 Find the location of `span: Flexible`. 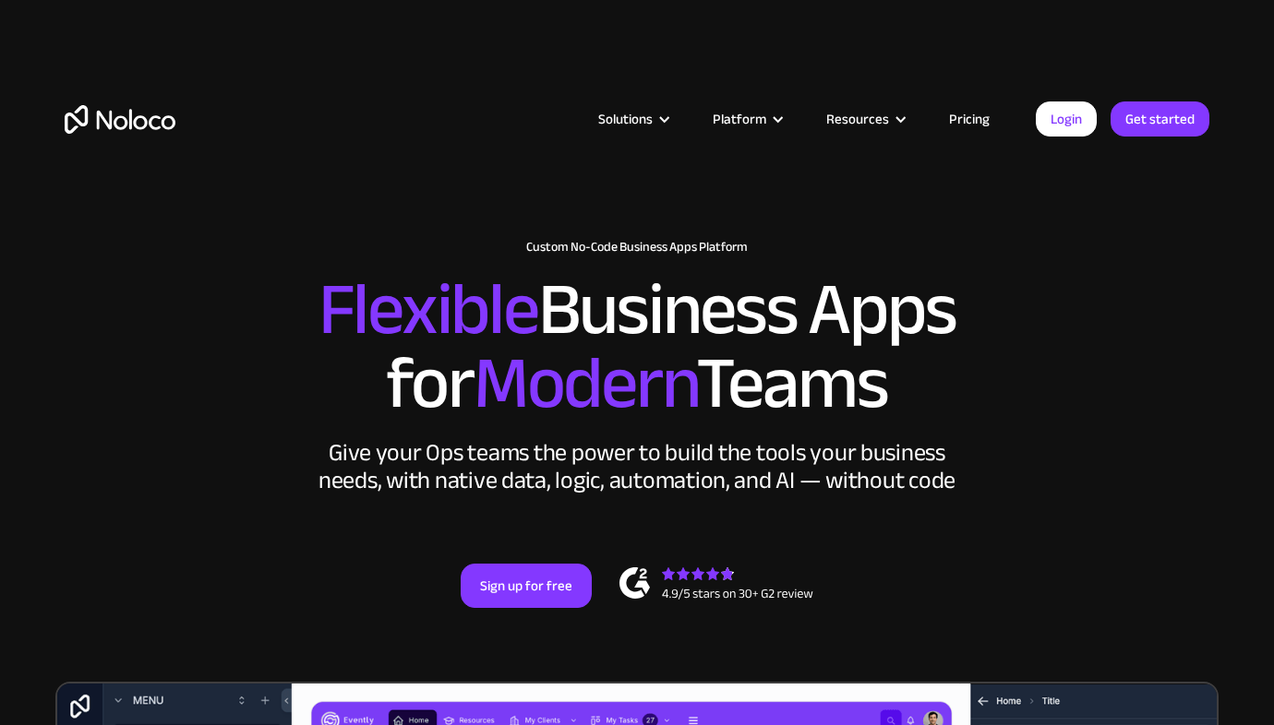

span: Flexible is located at coordinates (428, 309).